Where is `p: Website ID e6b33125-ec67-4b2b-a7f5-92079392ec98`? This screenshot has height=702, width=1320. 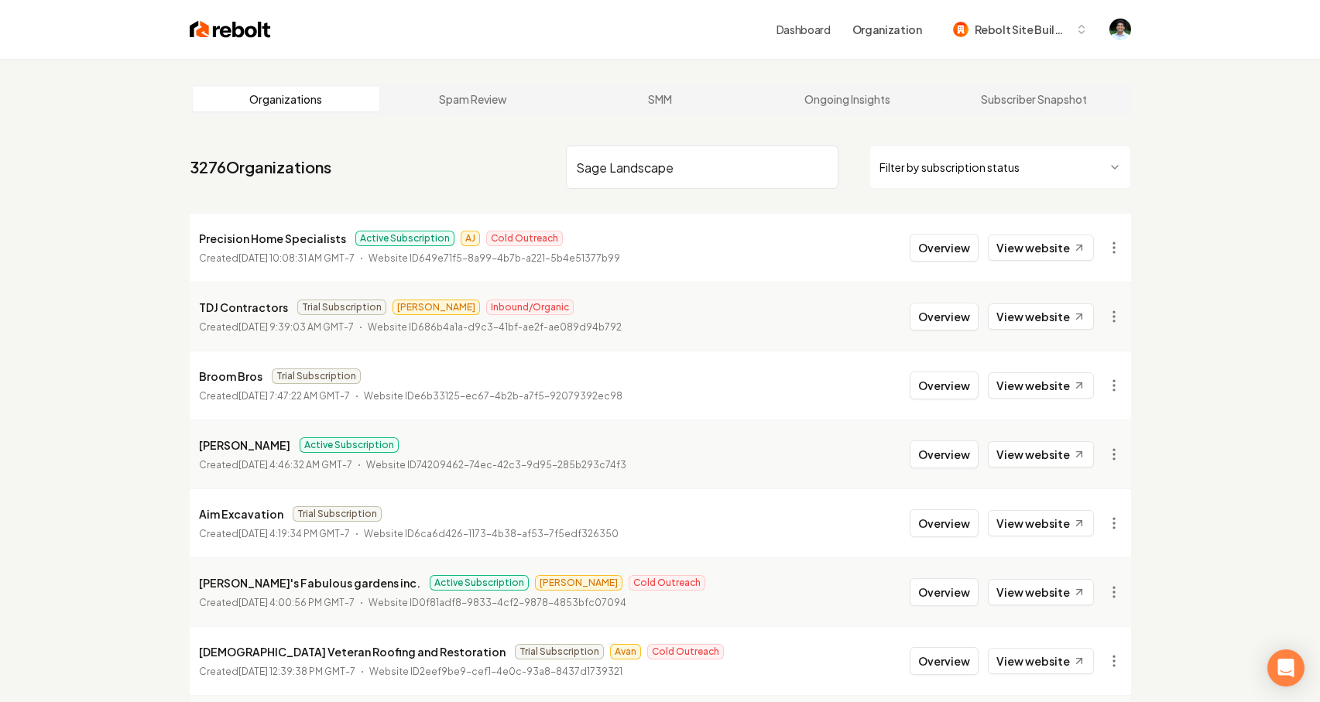 p: Website ID e6b33125-ec67-4b2b-a7f5-92079392ec98 is located at coordinates (493, 397).